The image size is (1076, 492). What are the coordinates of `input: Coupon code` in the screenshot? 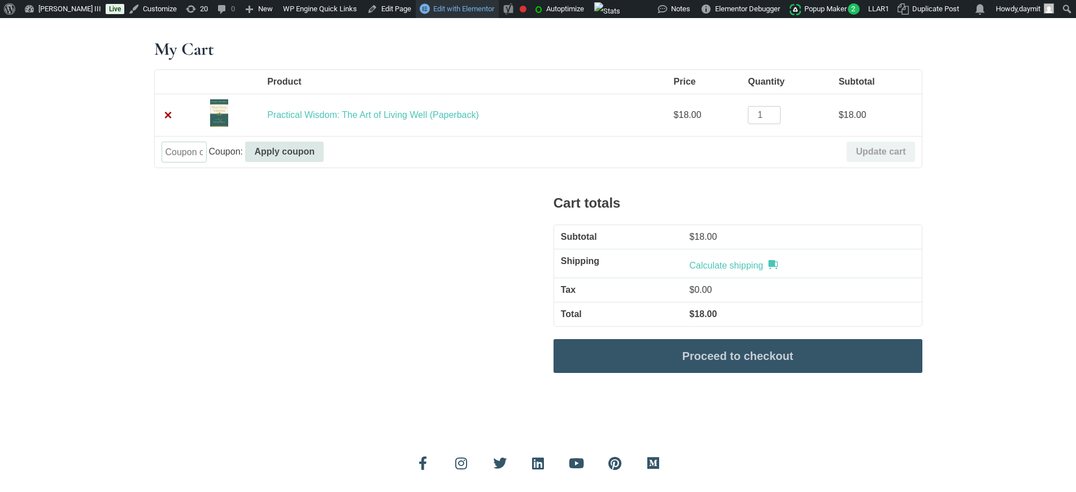 It's located at (184, 152).